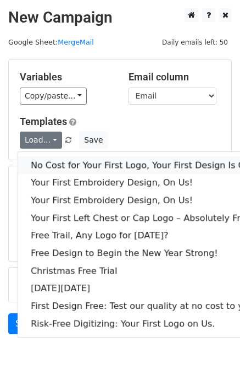 The height and width of the screenshot is (386, 240). What do you see at coordinates (120, 18) in the screenshot?
I see `h2: New Campaign` at bounding box center [120, 18].